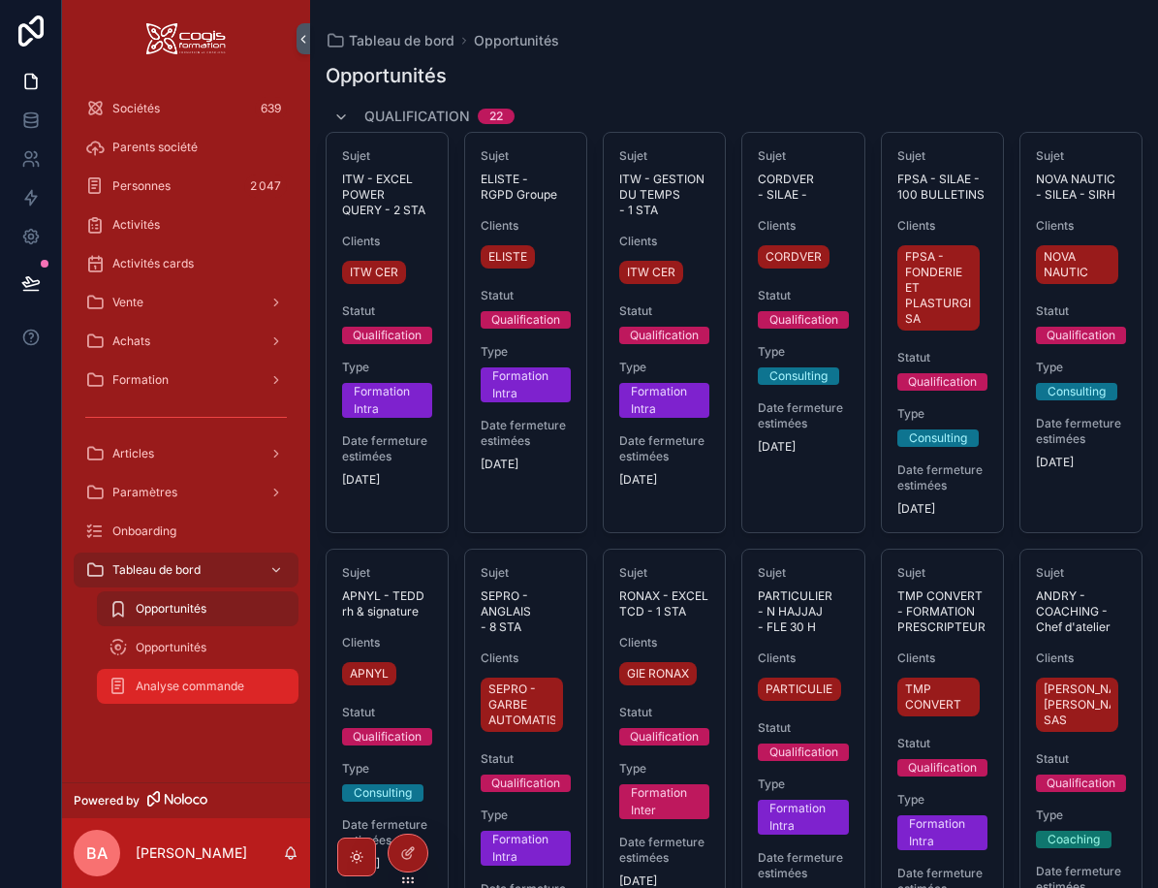  I want to click on span: Personnes, so click(141, 186).